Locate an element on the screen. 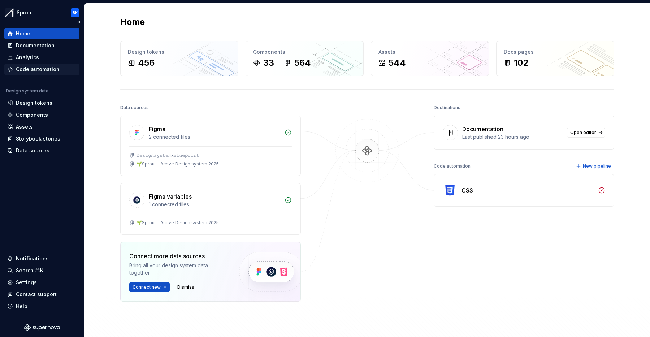  div: 102 is located at coordinates (521, 63).